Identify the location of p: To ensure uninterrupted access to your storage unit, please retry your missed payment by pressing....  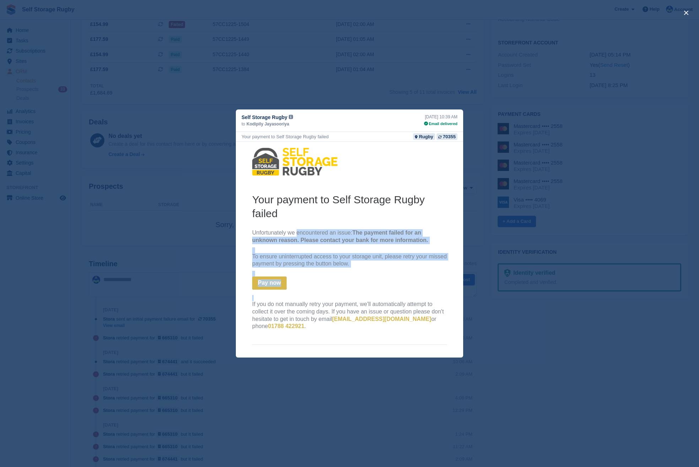
(114, 119).